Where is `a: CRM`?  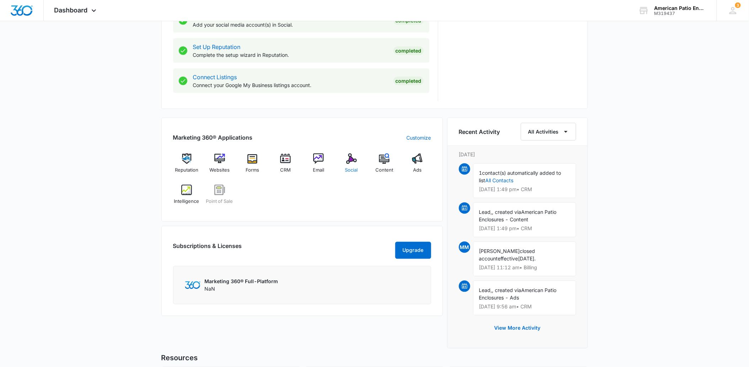
a: CRM is located at coordinates (285, 166).